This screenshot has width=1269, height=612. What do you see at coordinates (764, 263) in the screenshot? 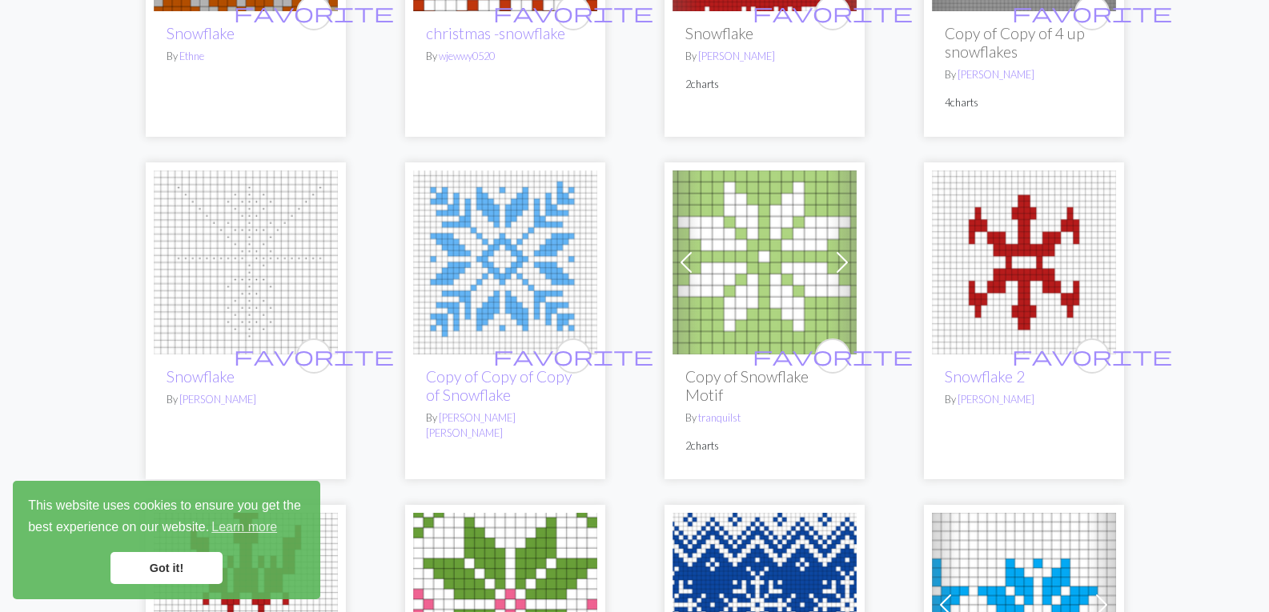
I see `img: Snowflake Motif` at bounding box center [764, 263].